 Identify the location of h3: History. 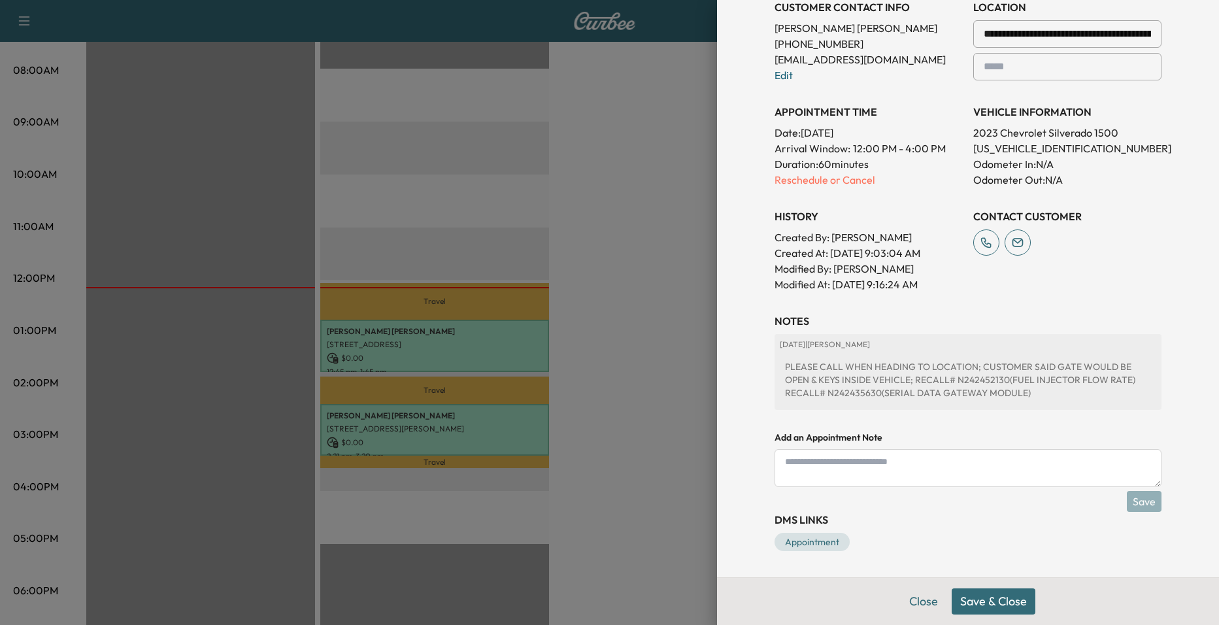
(868, 216).